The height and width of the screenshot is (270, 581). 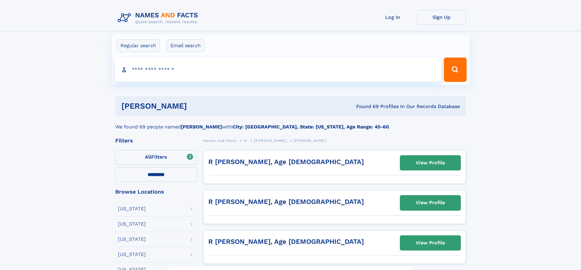 I want to click on a: Names and Facts, so click(x=220, y=141).